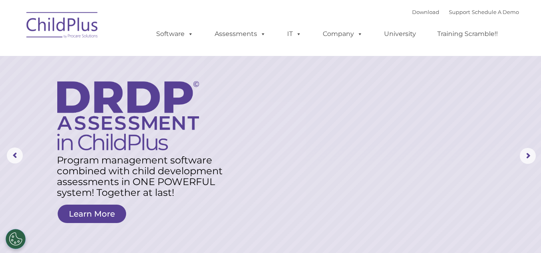 This screenshot has width=541, height=253. I want to click on div: Chat Widget, so click(521, 234).